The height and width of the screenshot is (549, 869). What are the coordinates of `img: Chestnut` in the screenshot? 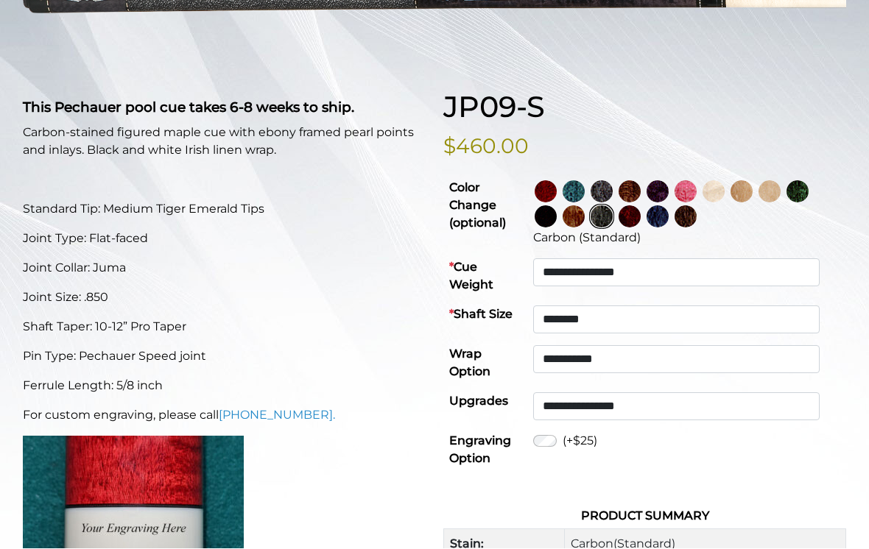 It's located at (574, 217).